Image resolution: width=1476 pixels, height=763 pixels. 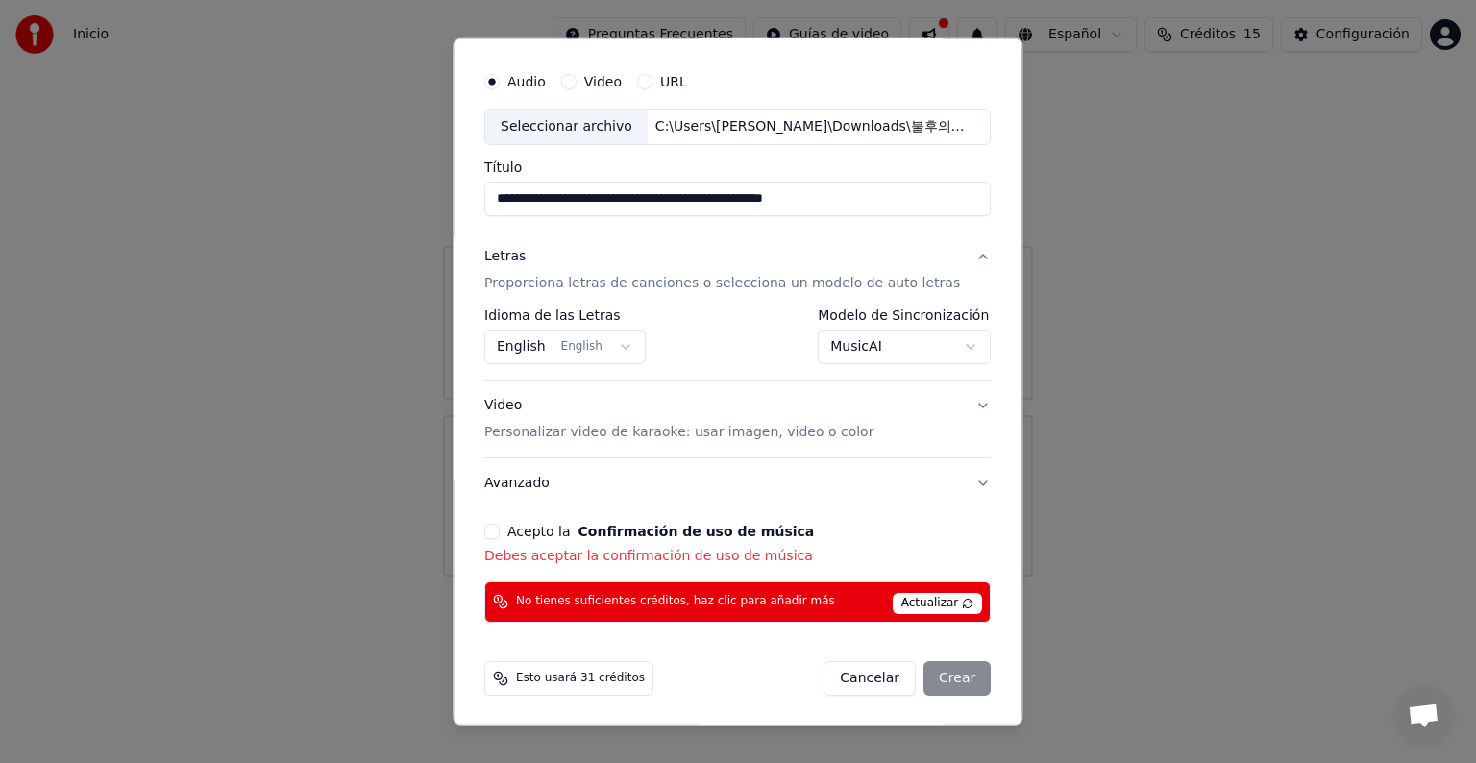 What do you see at coordinates (737, 344) in the screenshot?
I see `div: LetrasProporciona letras de canciones o selecciona un modelo de auto letras` at bounding box center [737, 344].